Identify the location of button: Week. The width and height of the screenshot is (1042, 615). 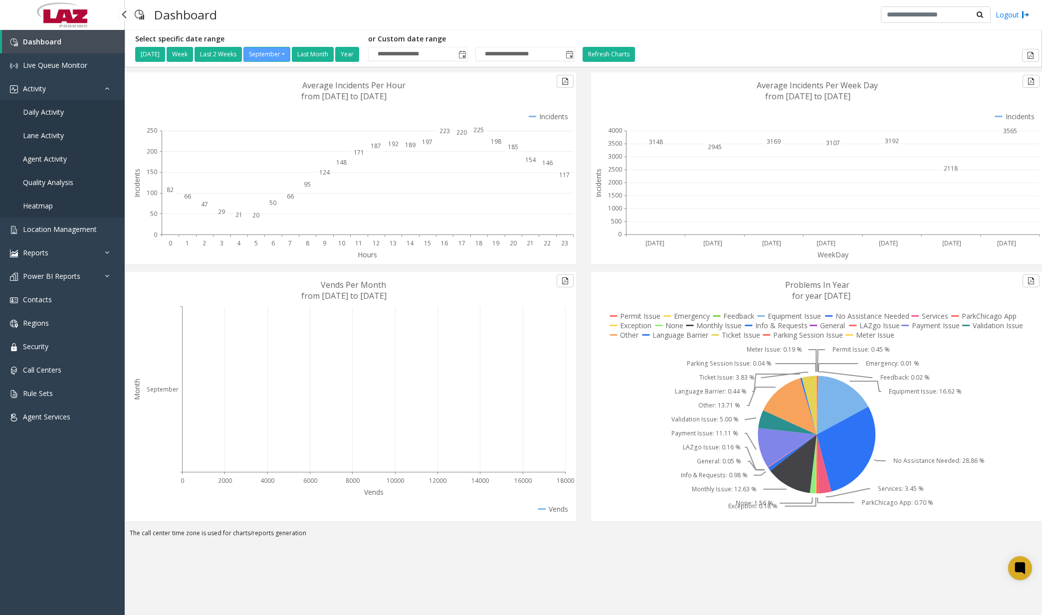
(180, 54).